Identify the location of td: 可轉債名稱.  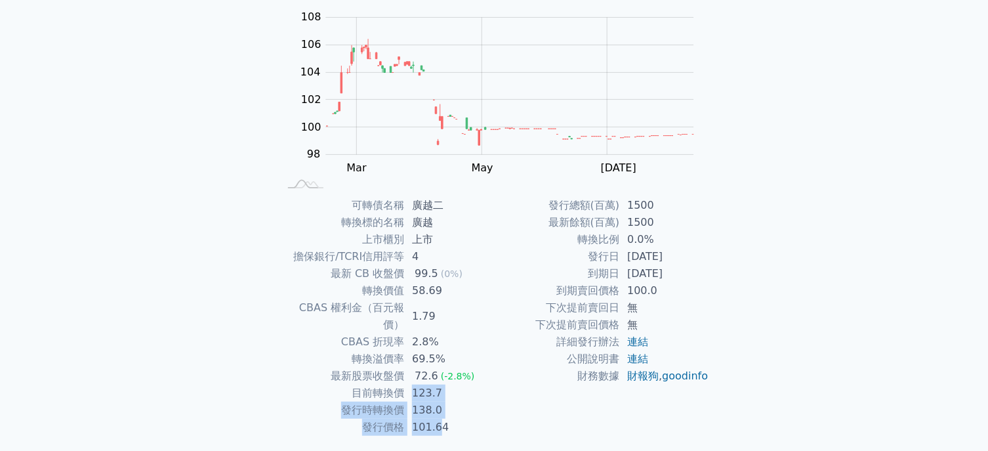
(341, 205).